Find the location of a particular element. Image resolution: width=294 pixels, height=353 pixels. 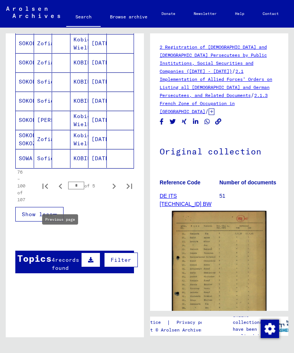

h1: Original collection is located at coordinates (219, 151).